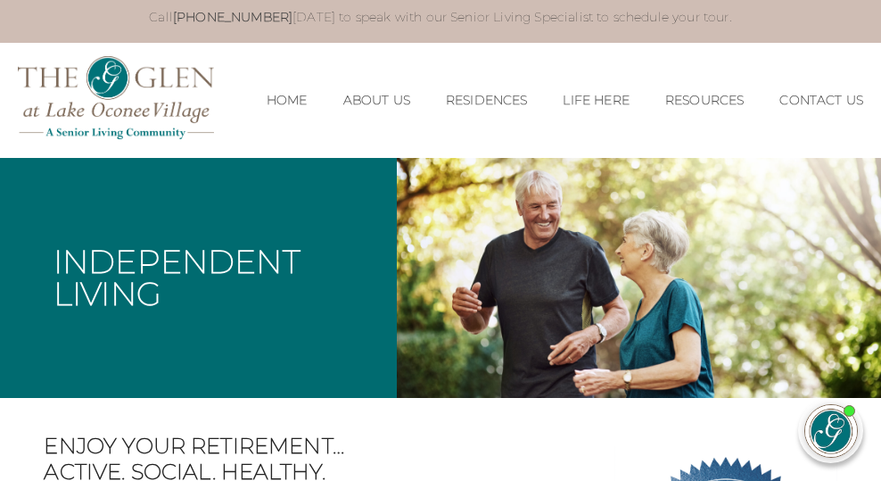 The image size is (881, 481). What do you see at coordinates (376, 100) in the screenshot?
I see `a: About Us` at bounding box center [376, 100].